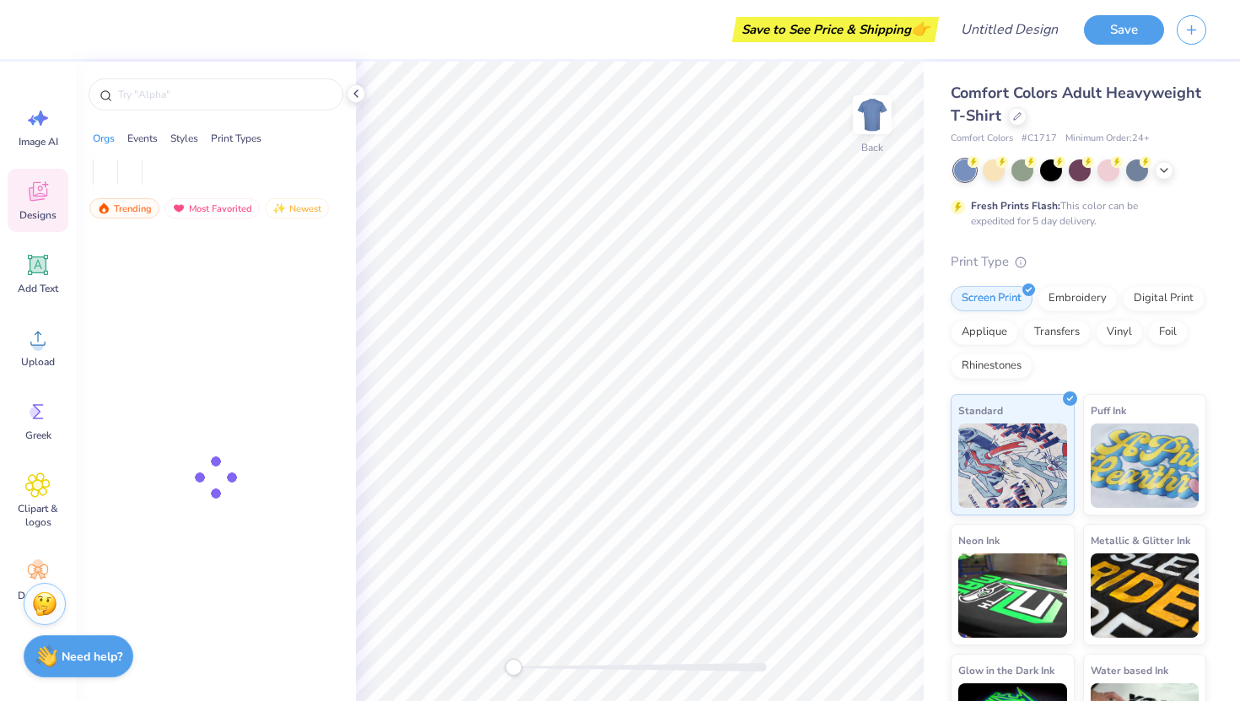 The image size is (1240, 701). Describe the element at coordinates (1078, 261) in the screenshot. I see `div: Print Type` at that location.